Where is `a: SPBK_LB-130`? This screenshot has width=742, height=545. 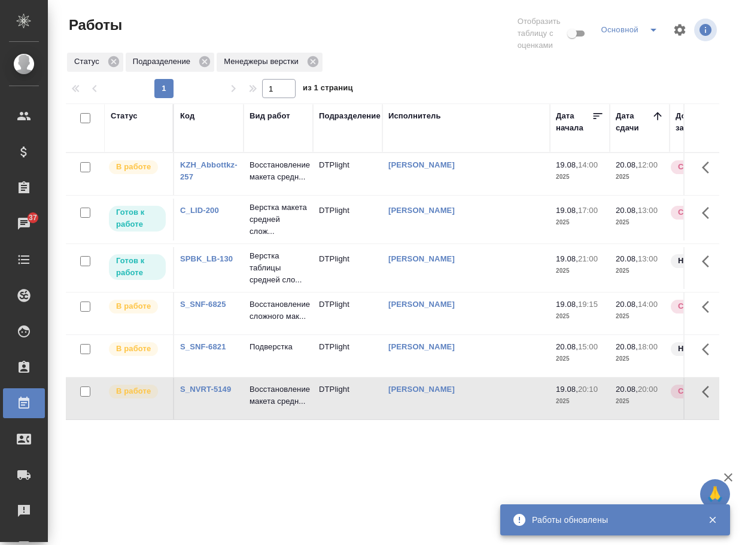
a: SPBK_LB-130 is located at coordinates (207, 259).